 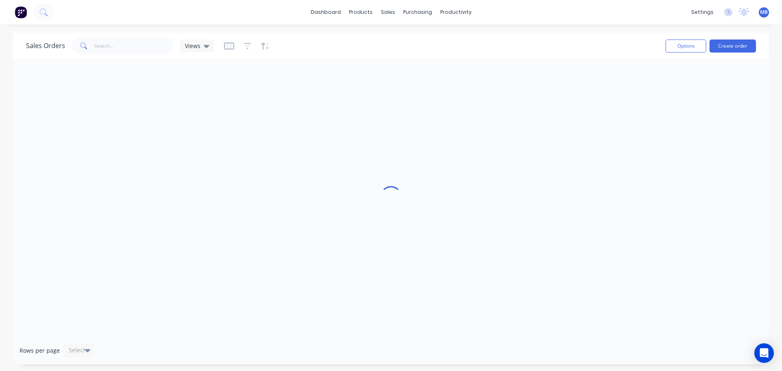 I want to click on h1: Sales Orders, so click(x=46, y=46).